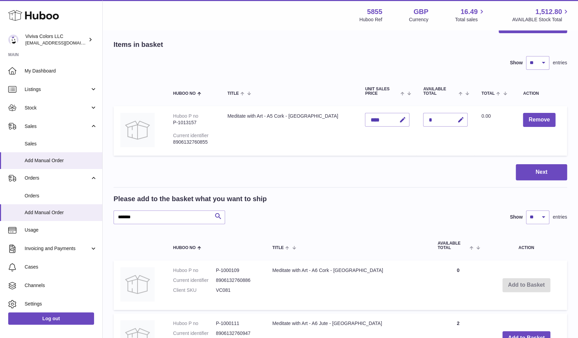 This screenshot has width=578, height=338. What do you see at coordinates (470, 15) in the screenshot?
I see `a: 16.49 Total sales` at bounding box center [470, 15].